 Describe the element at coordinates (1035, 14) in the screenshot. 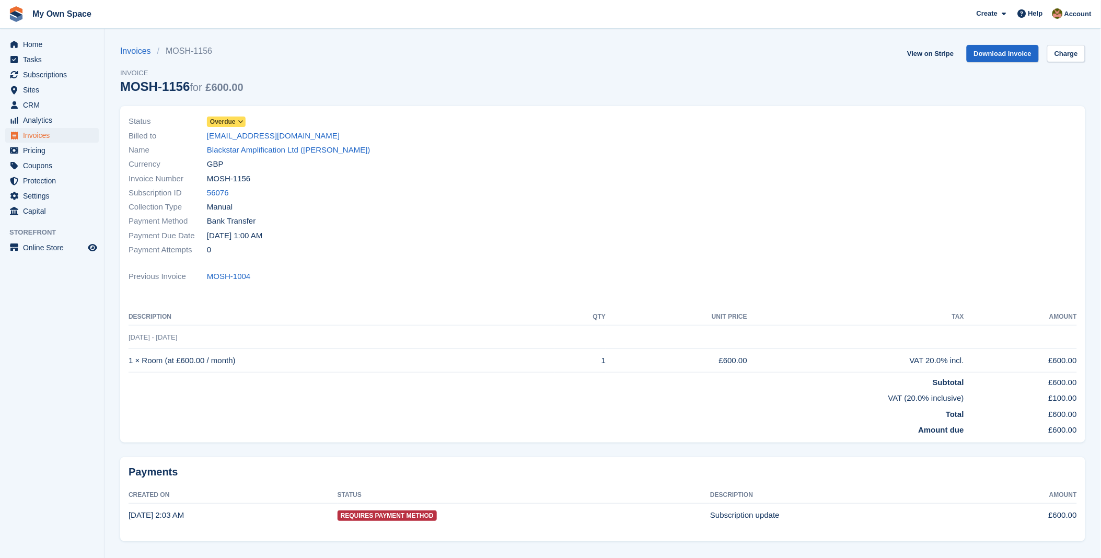

I see `span: Help` at that location.